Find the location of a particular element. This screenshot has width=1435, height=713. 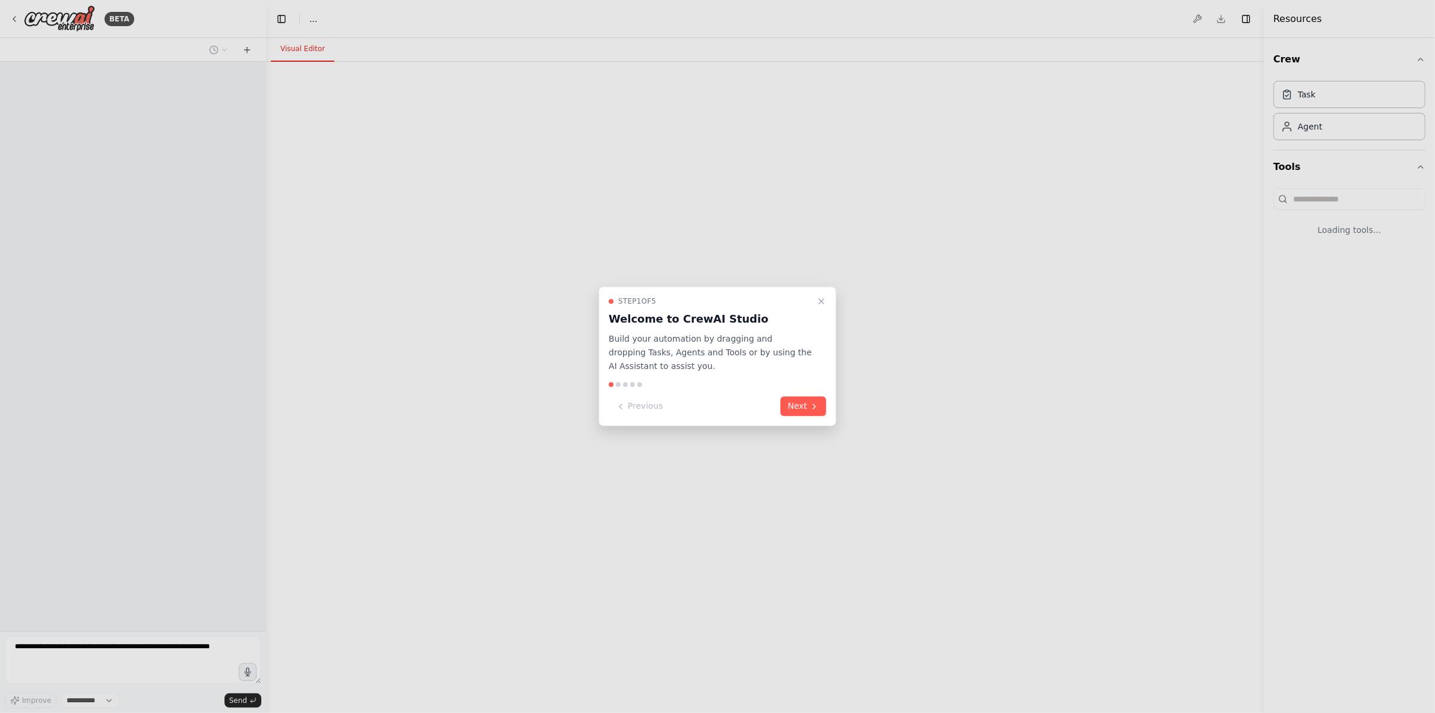

button: Next is located at coordinates (803, 406).